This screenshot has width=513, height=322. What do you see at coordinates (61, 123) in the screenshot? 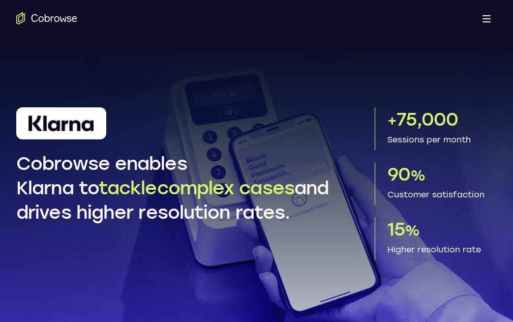
I see `img: Klarna Logo` at bounding box center [61, 123].